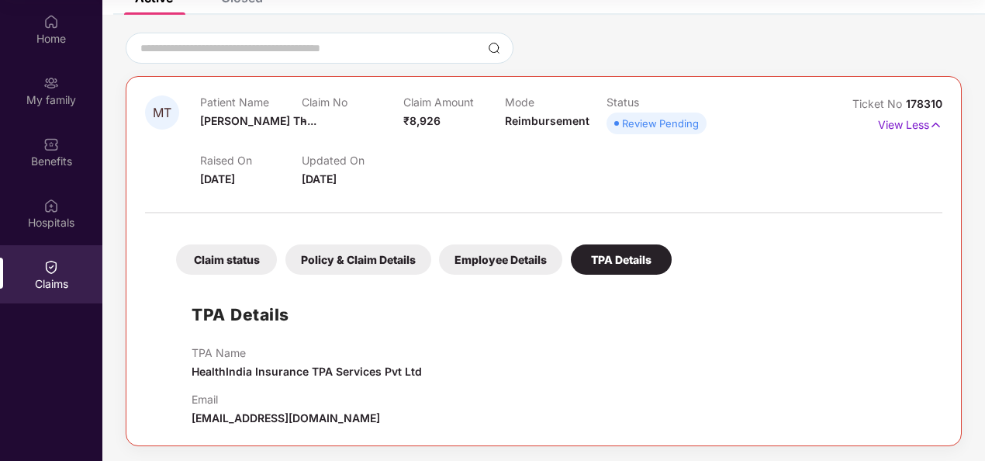 The image size is (985, 461). Describe the element at coordinates (51, 206) in the screenshot. I see `img: svg+xml;base64,PHN2ZyBpZD0iSG9zcGl0YWxzIiB4bWxucz0iaHR0cDovL3d3dy53My5vcmcvMjAwMC9zdmciIHdpZHRoPS...` at that location.